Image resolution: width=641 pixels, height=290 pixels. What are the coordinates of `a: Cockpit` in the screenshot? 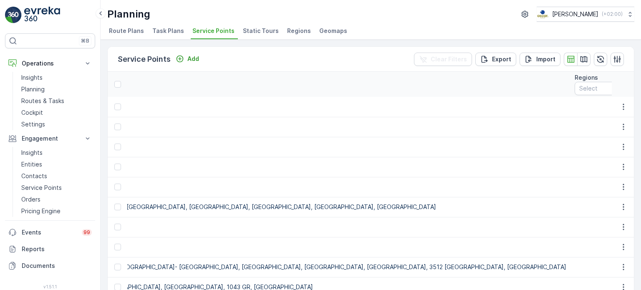 It's located at (56, 113).